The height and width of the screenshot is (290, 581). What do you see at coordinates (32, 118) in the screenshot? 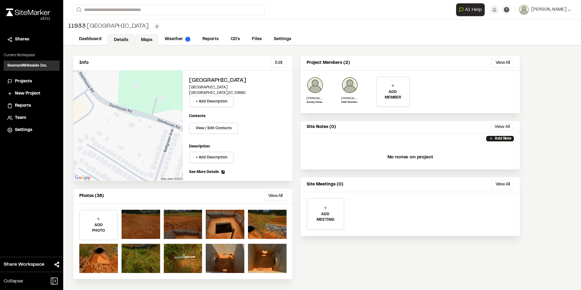
I see `a: Team` at bounding box center [32, 118].